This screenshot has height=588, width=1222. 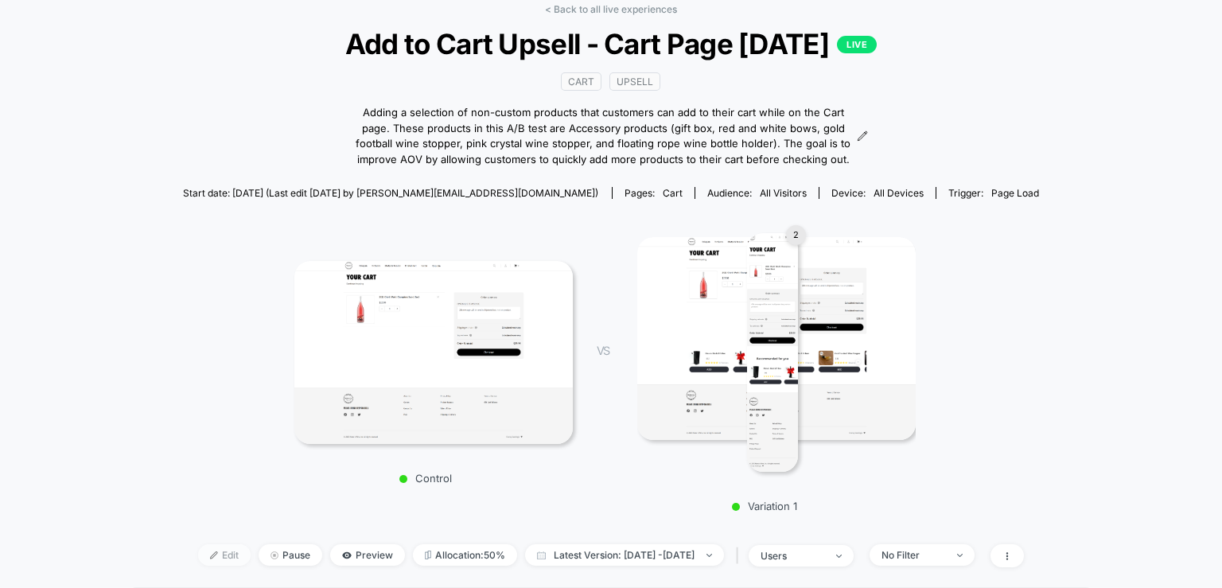 What do you see at coordinates (541, 555) in the screenshot?
I see `img: calendar` at bounding box center [541, 555].